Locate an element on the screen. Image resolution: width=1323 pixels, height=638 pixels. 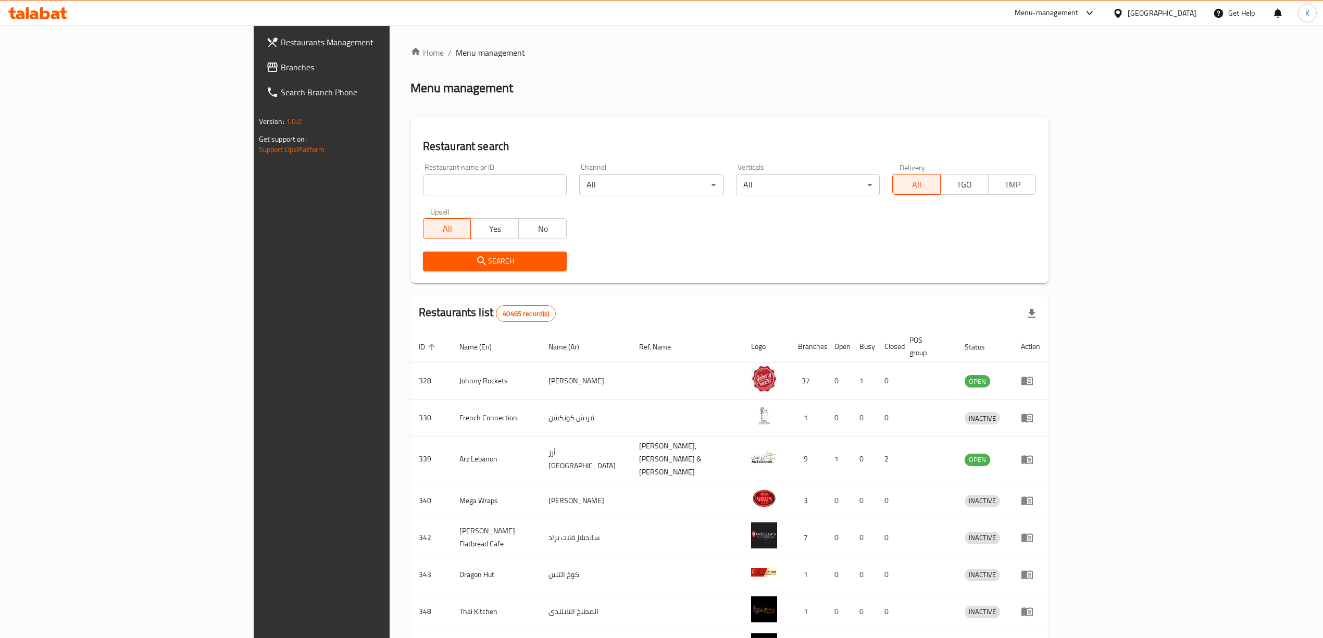
span: Menu management is located at coordinates (490, 53).